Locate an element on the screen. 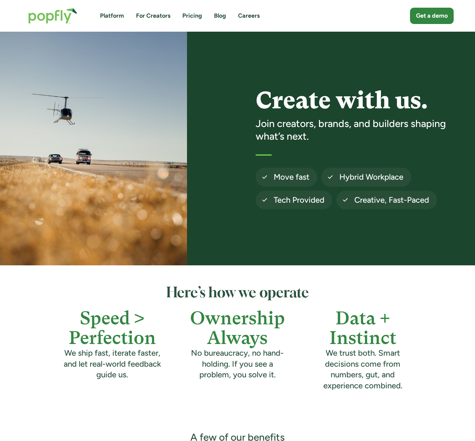 The height and width of the screenshot is (441, 475). h4: No bureaucracy, no hand-holding. If you see a problem, you solve it. is located at coordinates (237, 363).